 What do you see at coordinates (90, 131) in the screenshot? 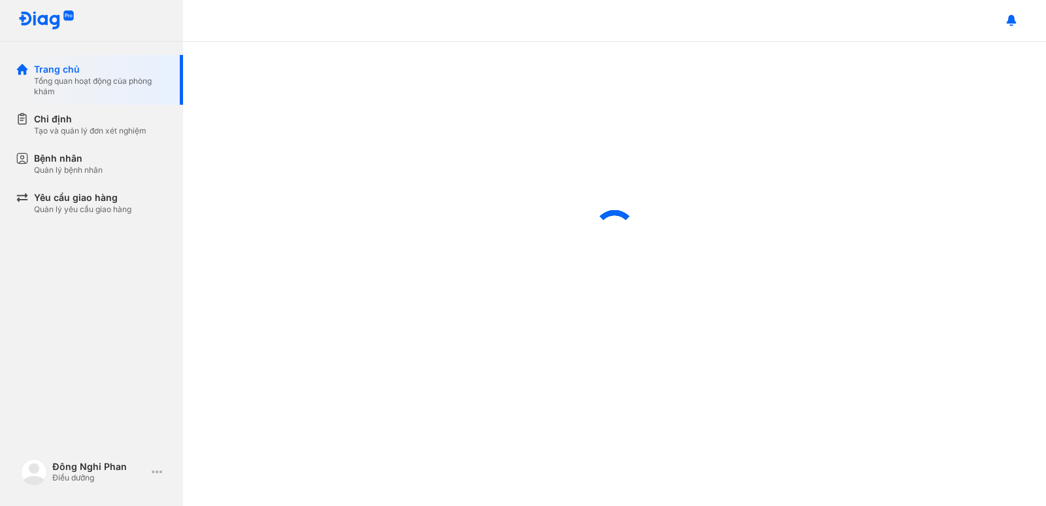
I see `div: Tạo và quản lý đơn xét nghiệm` at bounding box center [90, 131].